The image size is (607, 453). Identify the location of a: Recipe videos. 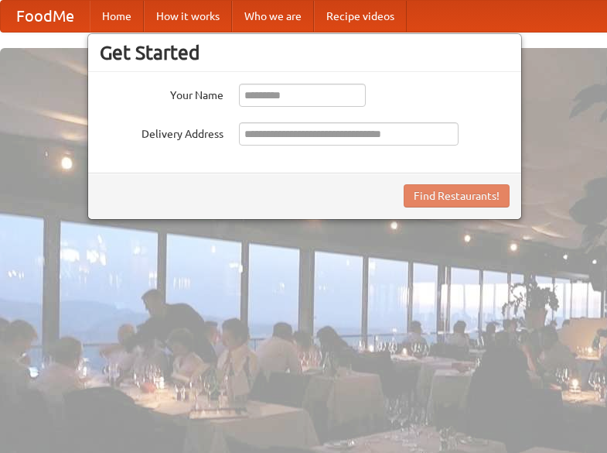
(361, 16).